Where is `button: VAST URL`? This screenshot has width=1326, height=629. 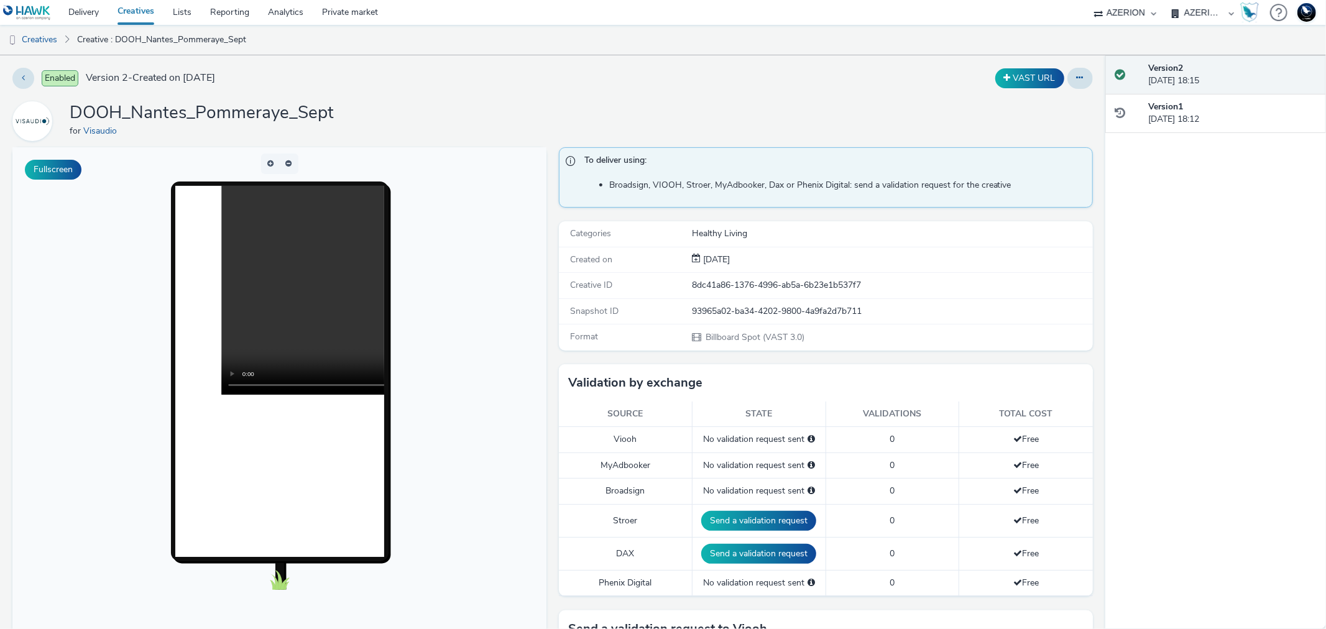 button: VAST URL is located at coordinates (1029, 78).